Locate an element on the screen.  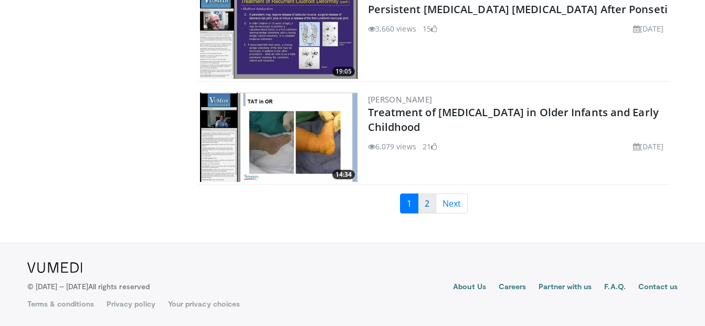
a: F.A.Q. is located at coordinates (615, 287).